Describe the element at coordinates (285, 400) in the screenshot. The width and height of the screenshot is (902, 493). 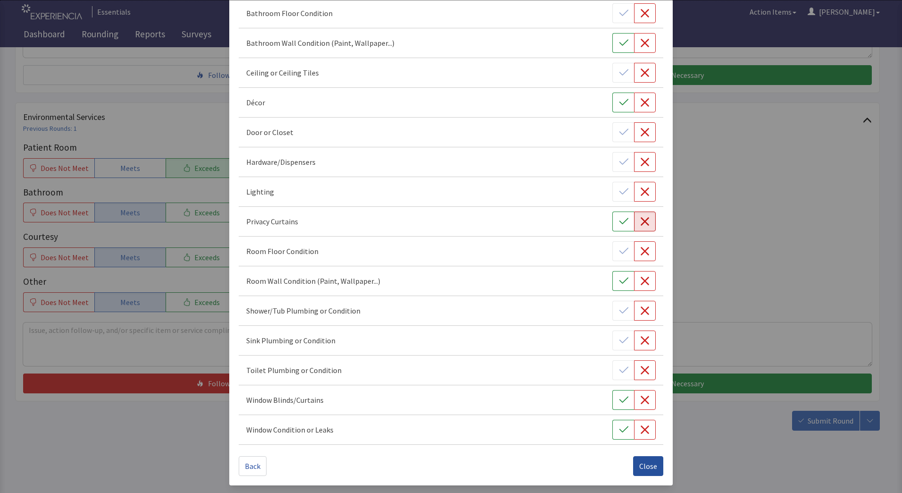
I see `p: Window Blinds/Curtains` at that location.